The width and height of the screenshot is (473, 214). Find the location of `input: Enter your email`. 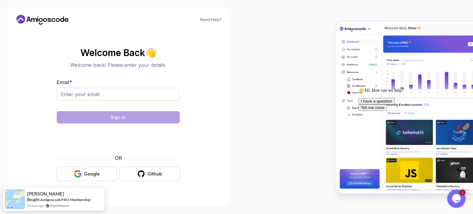

input: Enter your email is located at coordinates (118, 94).